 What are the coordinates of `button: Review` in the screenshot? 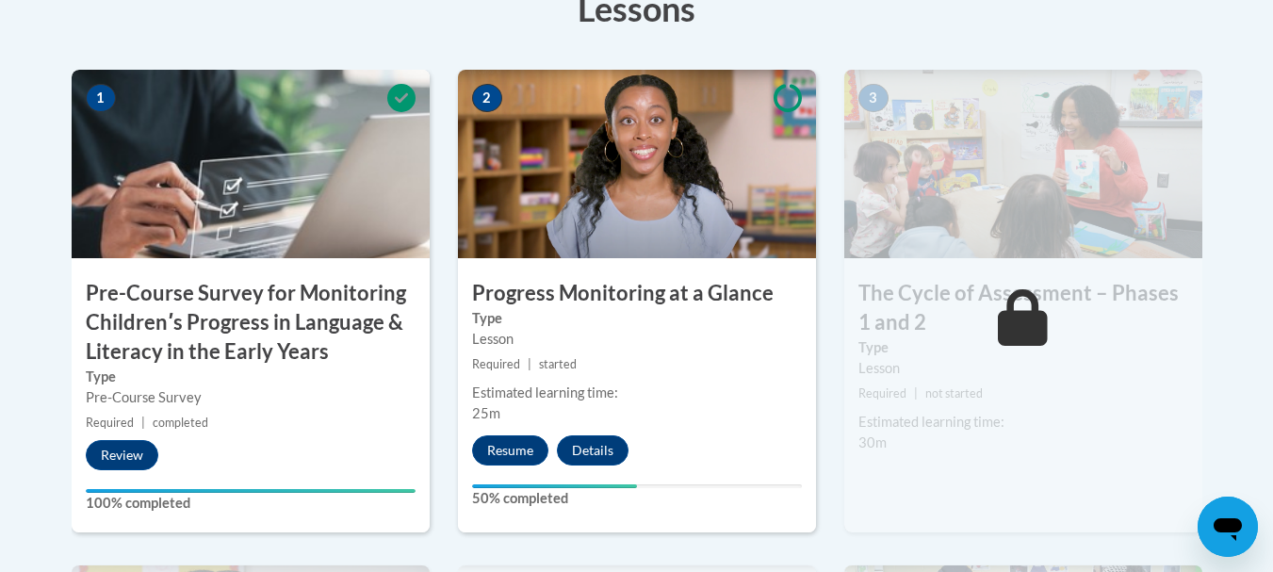 It's located at (122, 455).